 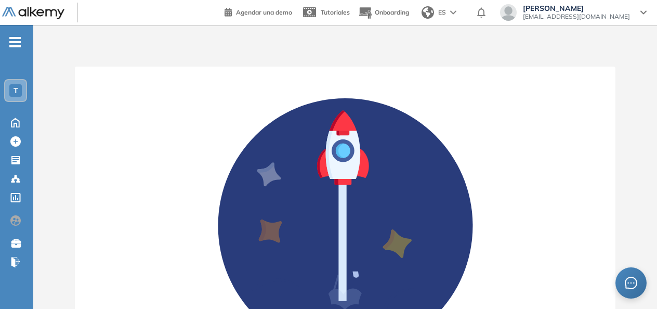 I want to click on span: message, so click(x=631, y=283).